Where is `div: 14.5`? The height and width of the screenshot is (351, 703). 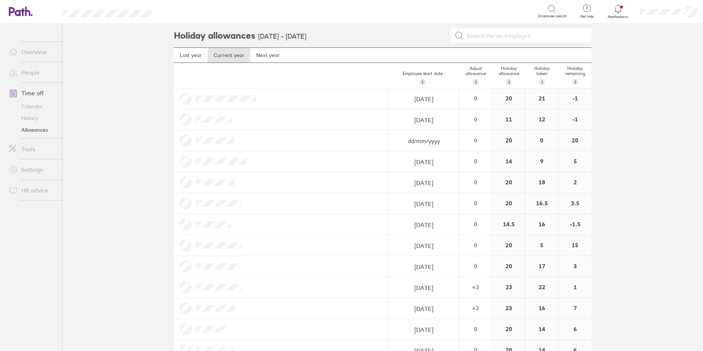 div: 14.5 is located at coordinates (509, 224).